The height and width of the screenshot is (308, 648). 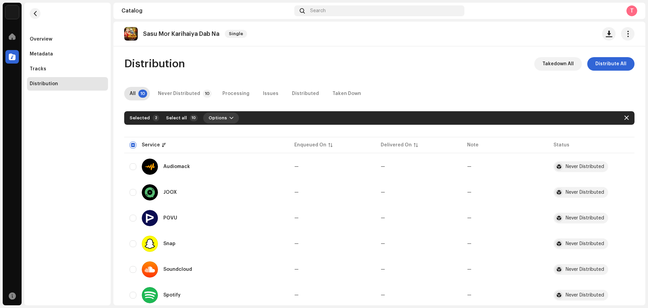 I want to click on div: Distribution, so click(x=44, y=84).